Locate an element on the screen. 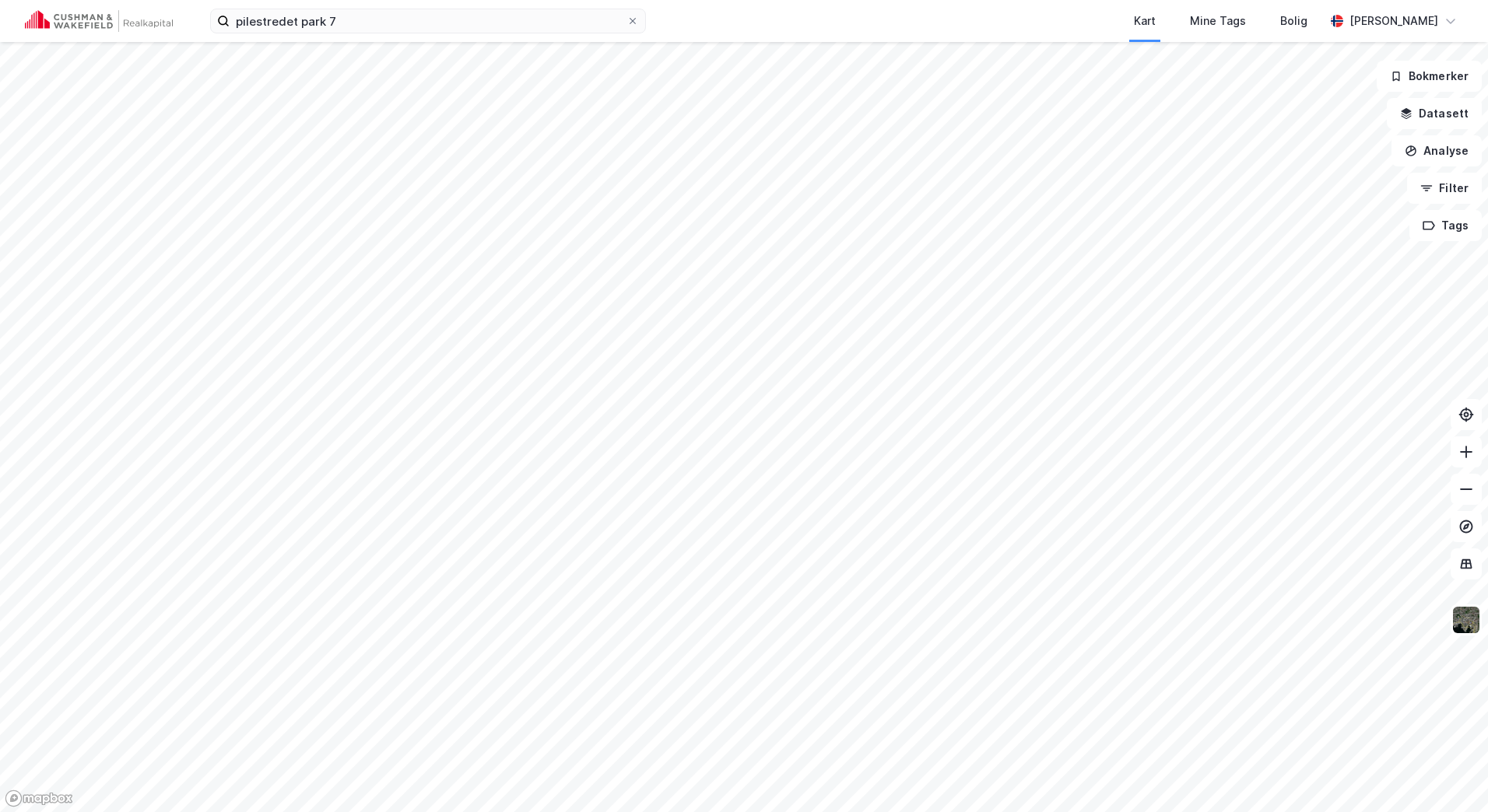  button: Tags is located at coordinates (1445, 225).